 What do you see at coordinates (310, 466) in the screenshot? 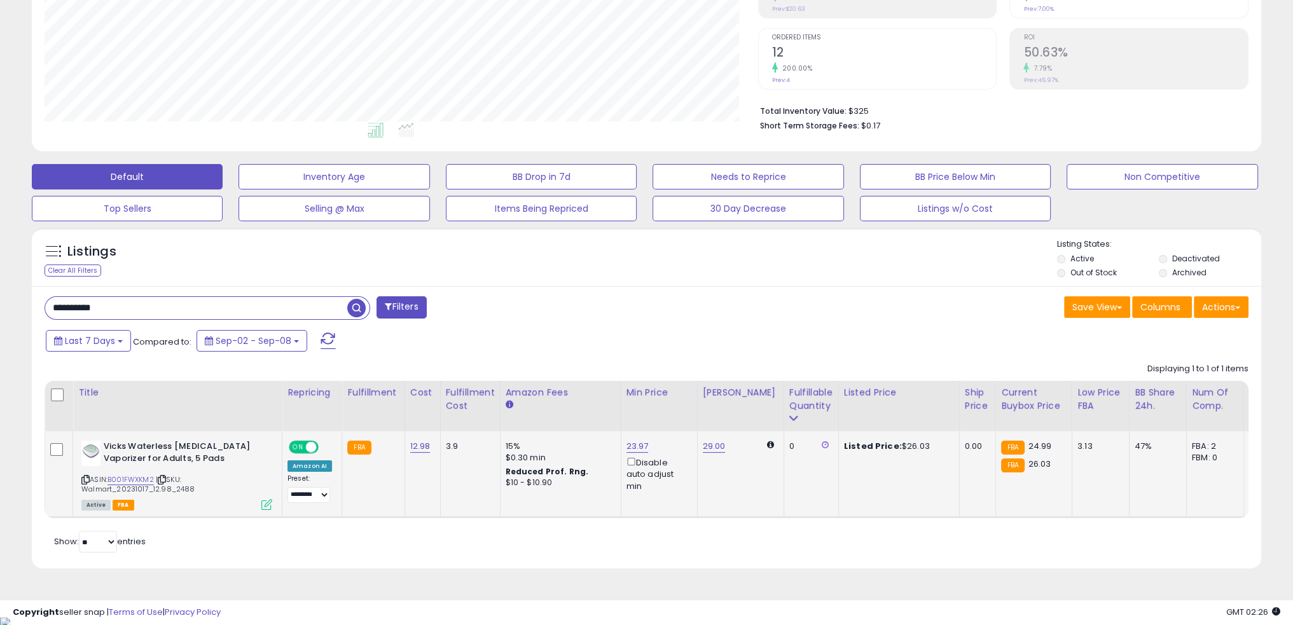
I see `div: Amazon AI` at bounding box center [310, 466].